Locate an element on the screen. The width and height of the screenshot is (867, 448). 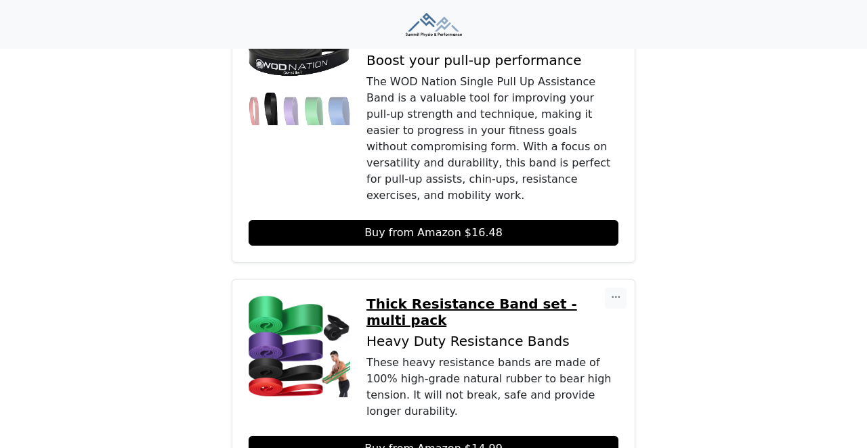
p: Heavy Duty Resistance Bands is located at coordinates (492, 341).